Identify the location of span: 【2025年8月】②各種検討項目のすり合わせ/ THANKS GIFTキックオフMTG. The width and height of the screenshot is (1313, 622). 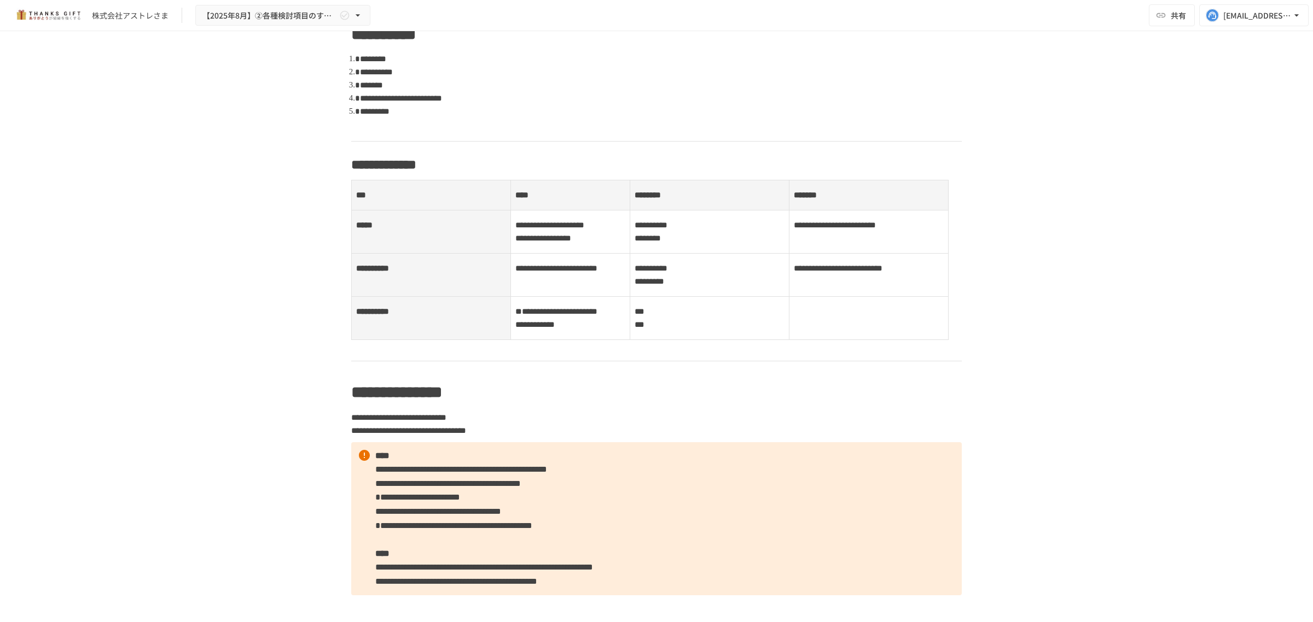
(270, 15).